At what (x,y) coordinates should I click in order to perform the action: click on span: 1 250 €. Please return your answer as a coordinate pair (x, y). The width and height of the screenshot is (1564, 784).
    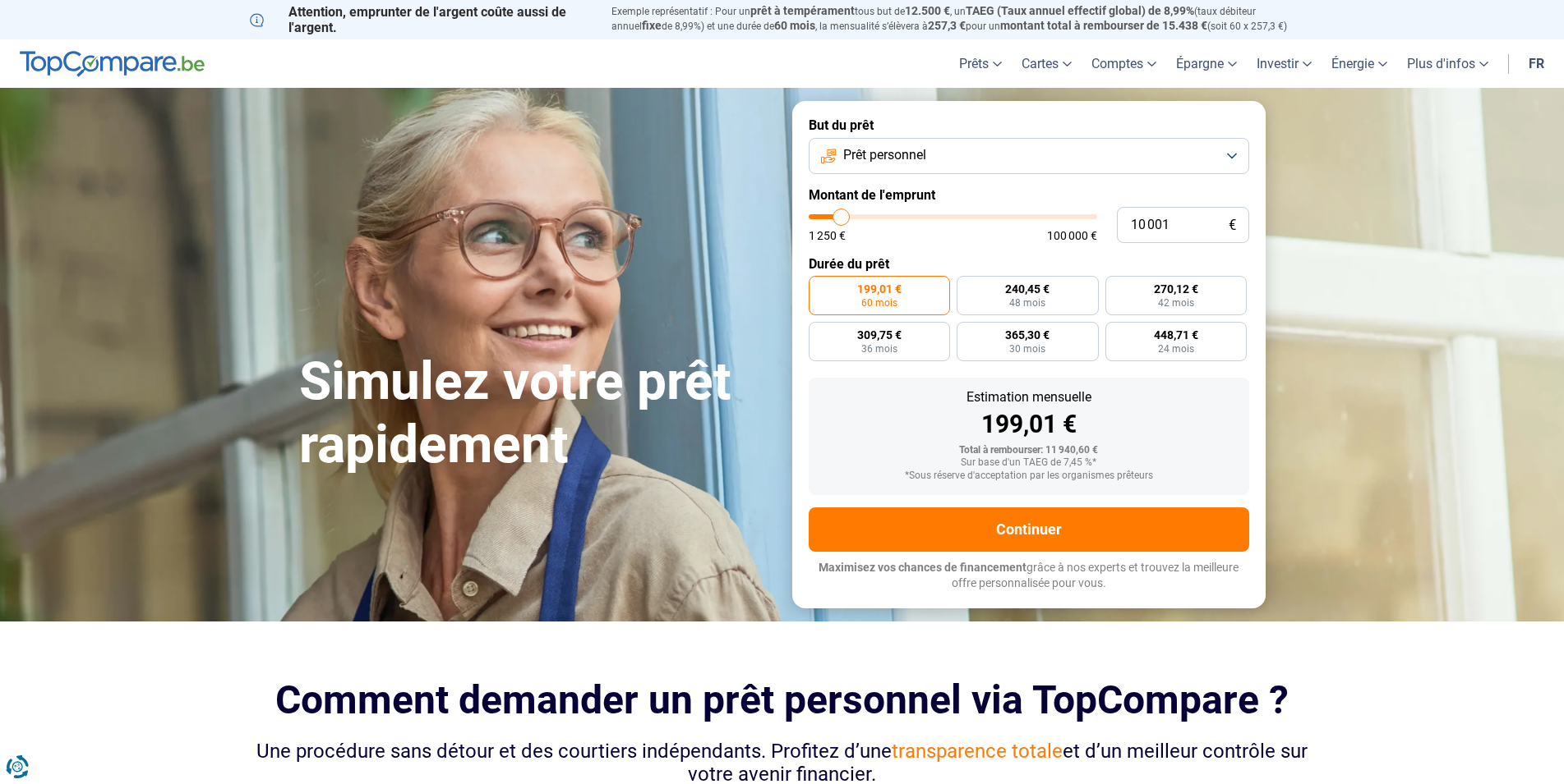
    Looking at the image, I should click on (826, 235).